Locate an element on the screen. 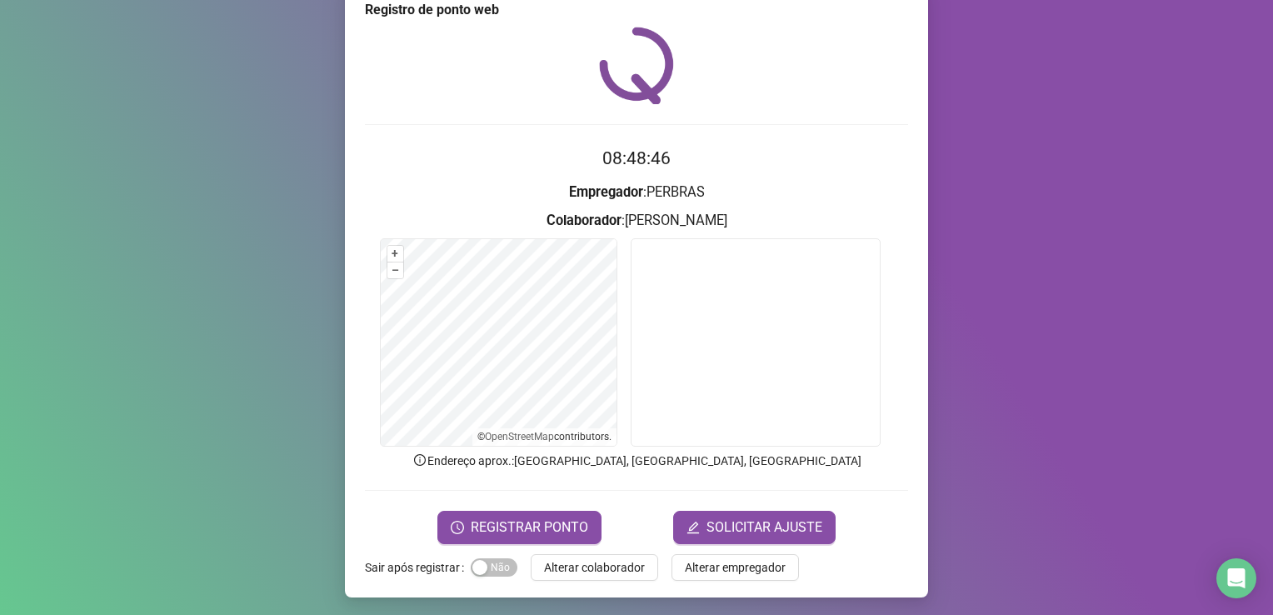 The image size is (1273, 615). span: clock-circle is located at coordinates (458, 528).